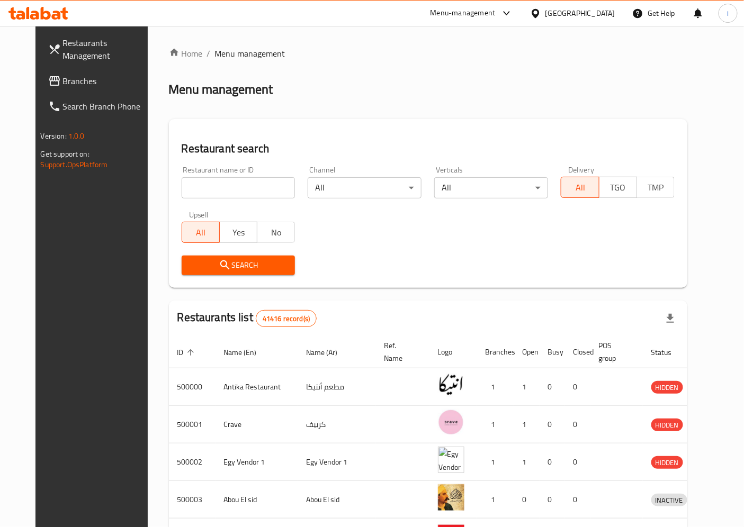 The image size is (744, 527). What do you see at coordinates (238, 265) in the screenshot?
I see `button: Search` at bounding box center [238, 265].